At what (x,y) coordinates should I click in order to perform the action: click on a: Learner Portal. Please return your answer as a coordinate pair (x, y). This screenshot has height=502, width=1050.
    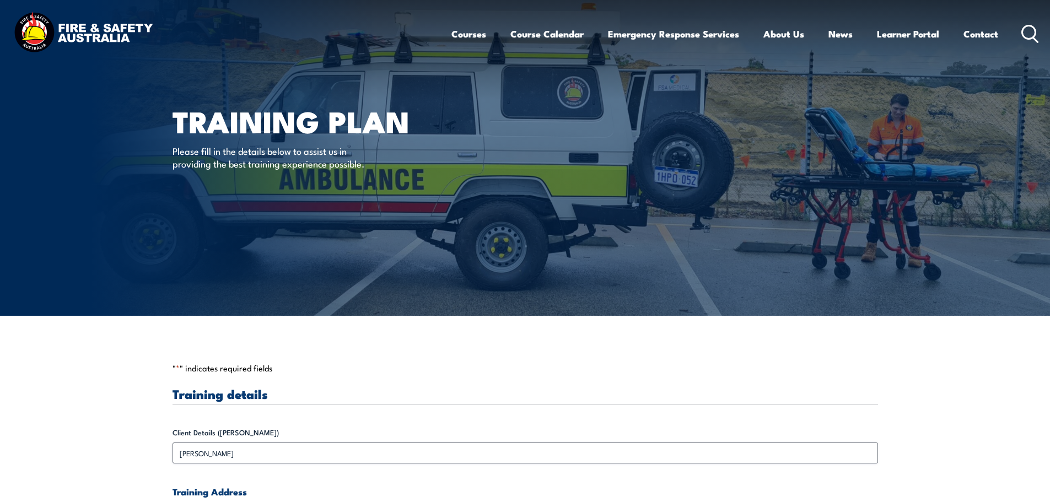
    Looking at the image, I should click on (908, 34).